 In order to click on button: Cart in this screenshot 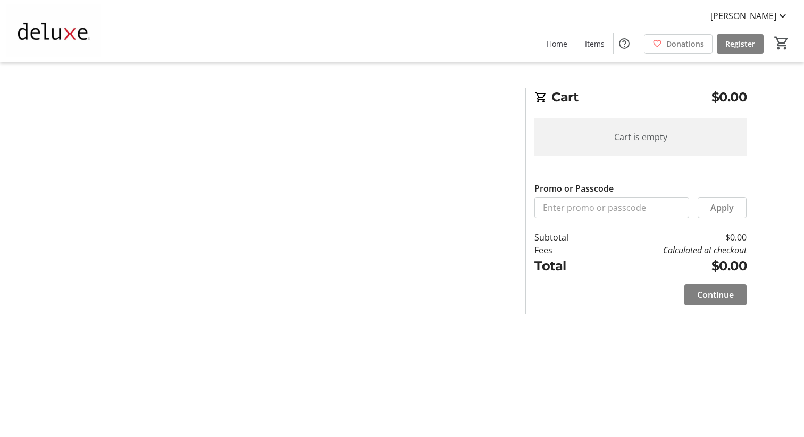, I will do `click(781, 43)`.